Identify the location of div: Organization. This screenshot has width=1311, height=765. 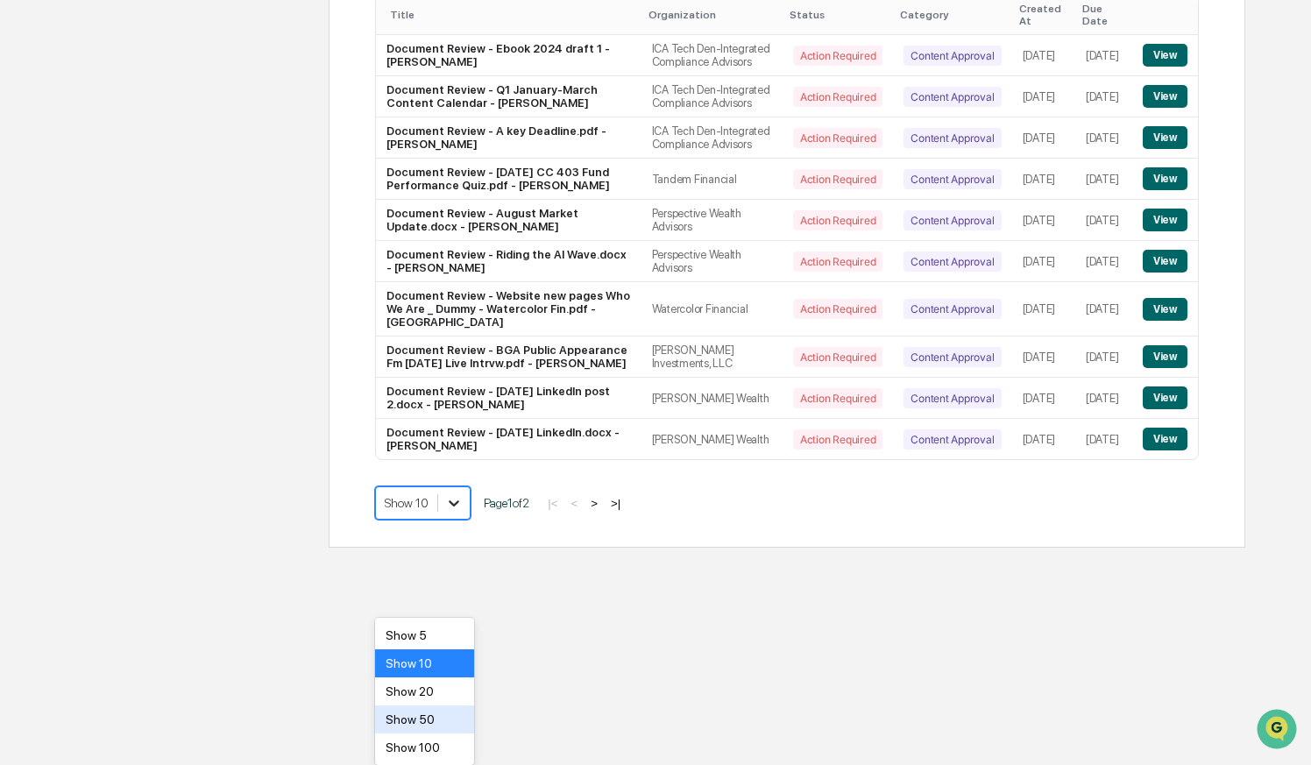
(712, 15).